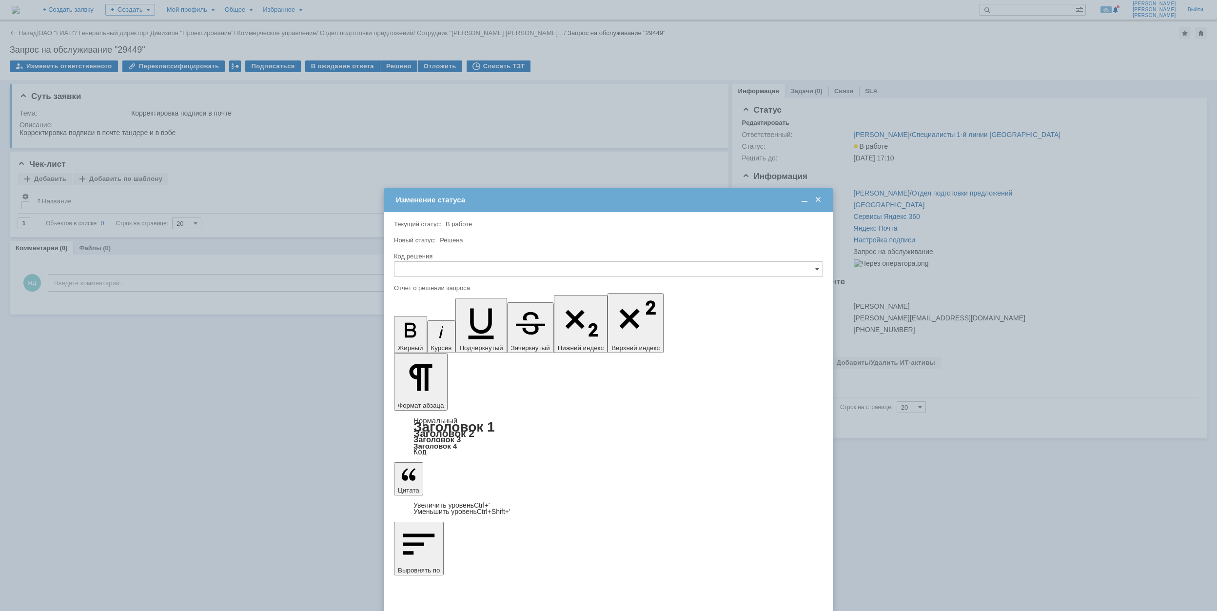 The image size is (1217, 611). I want to click on div: Код решения, so click(607, 256).